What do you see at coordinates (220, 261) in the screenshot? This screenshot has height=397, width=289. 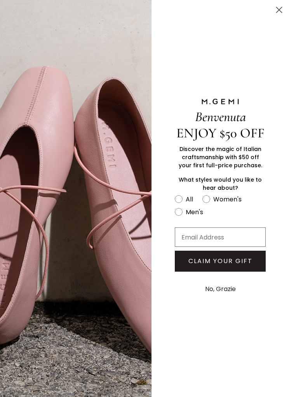 I see `button: CLAIM YOUR GIFT` at bounding box center [220, 261].